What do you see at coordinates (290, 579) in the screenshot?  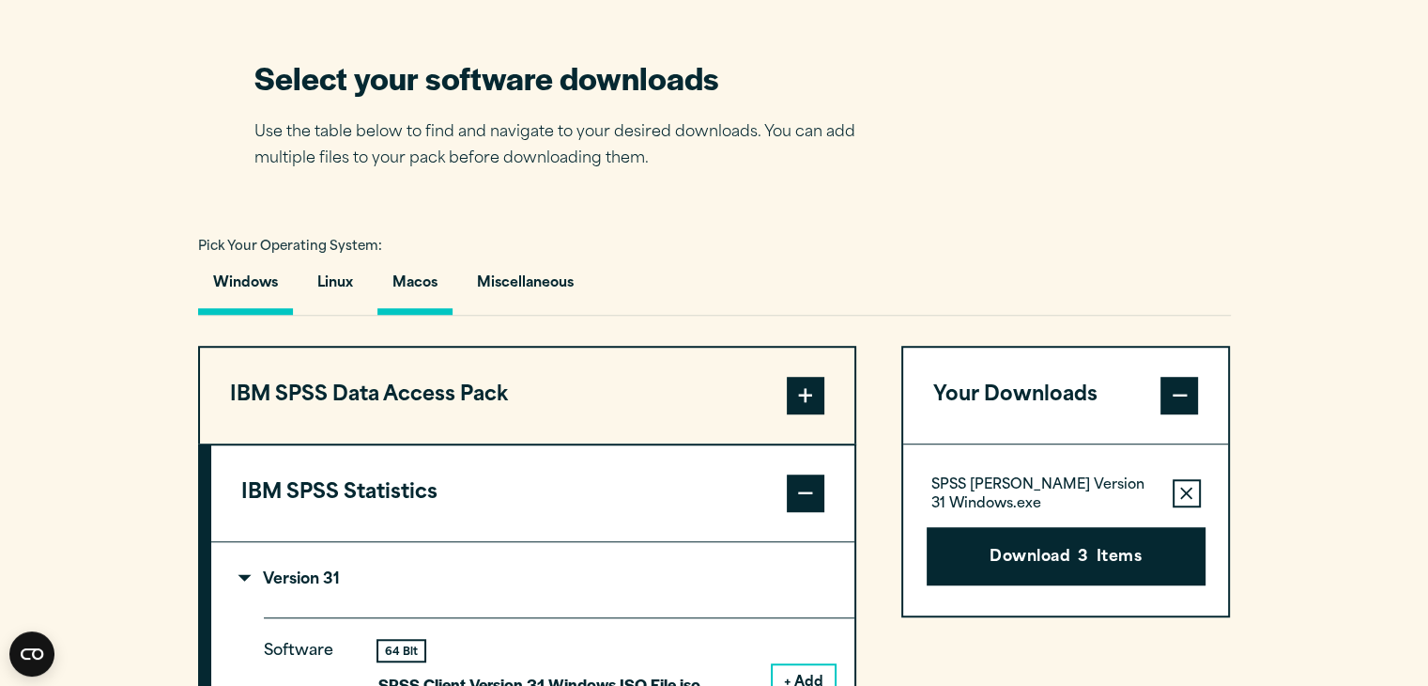 I see `p: Version 31` at bounding box center [290, 579].